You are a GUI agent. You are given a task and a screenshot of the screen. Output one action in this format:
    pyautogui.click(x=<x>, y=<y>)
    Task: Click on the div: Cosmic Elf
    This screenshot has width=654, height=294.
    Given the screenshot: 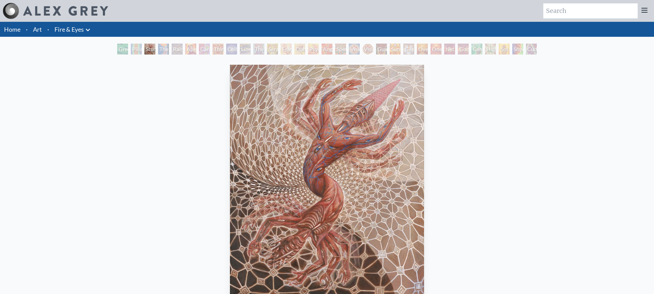 What is the action you would take?
    pyautogui.click(x=409, y=49)
    